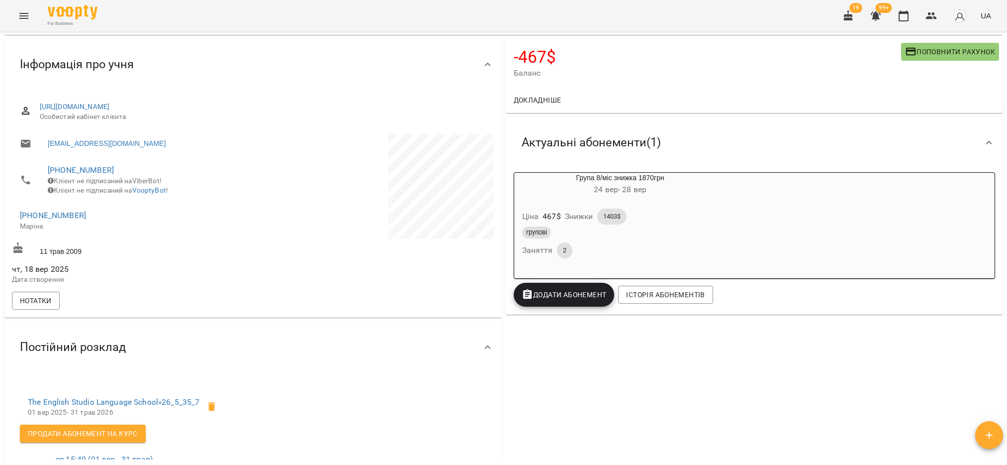 The height and width of the screenshot is (465, 1007). I want to click on button: Група 8/міс знижка 1870грн24 вер- 28 верЦіна467$Знижки1403$груповіЗаняття2, so click(620, 221).